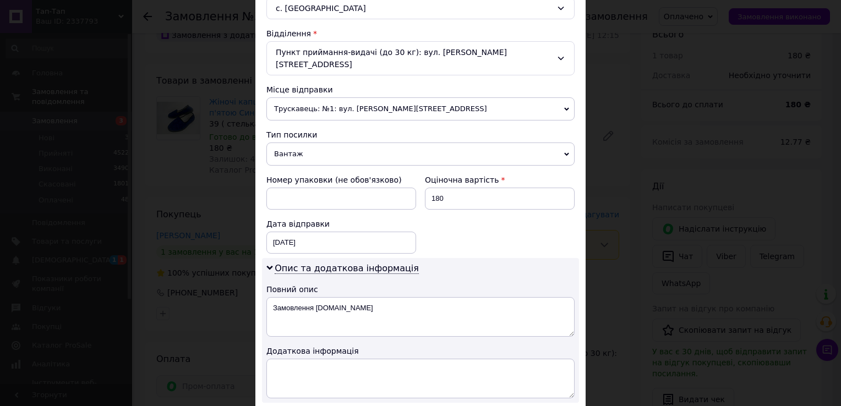 The height and width of the screenshot is (406, 841). I want to click on div: Номер упаковки (не обов'язково), so click(341, 180).